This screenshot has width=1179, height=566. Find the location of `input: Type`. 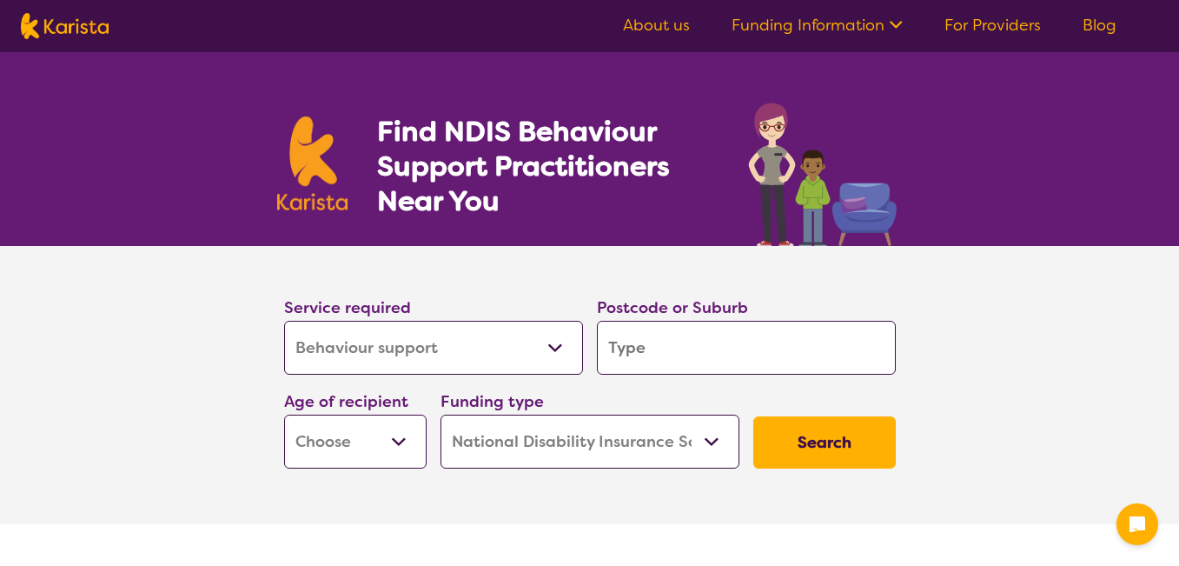

input: Type is located at coordinates (746, 347).